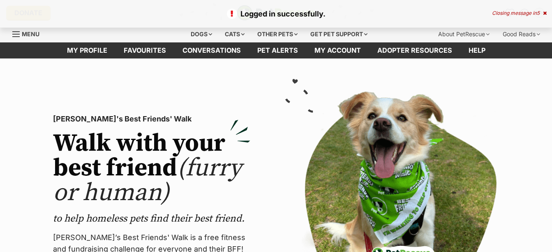 Image resolution: width=552 pixels, height=252 pixels. Describe the element at coordinates (415, 50) in the screenshot. I see `a: Adopter resources` at that location.